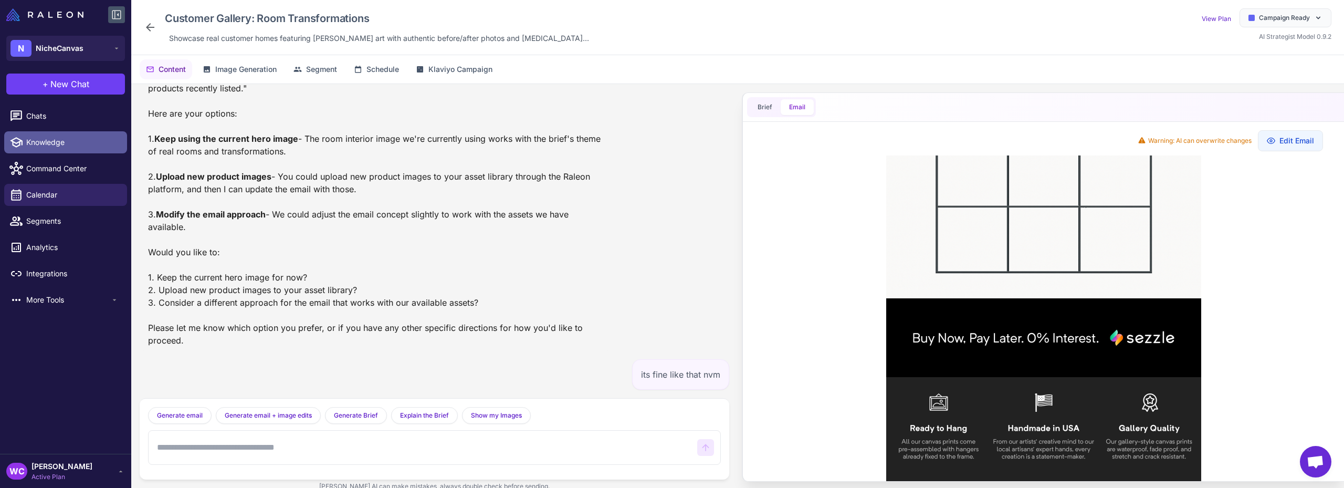 This screenshot has height=488, width=1344. Describe the element at coordinates (424, 415) in the screenshot. I see `span: Explain the Brief` at that location.